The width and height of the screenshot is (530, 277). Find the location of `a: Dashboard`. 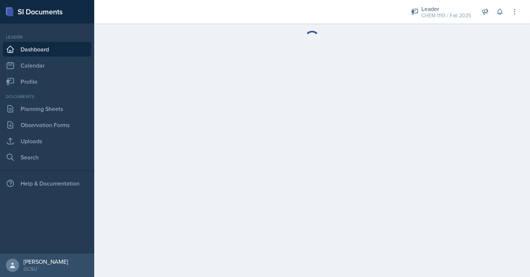

a: Dashboard is located at coordinates (47, 49).